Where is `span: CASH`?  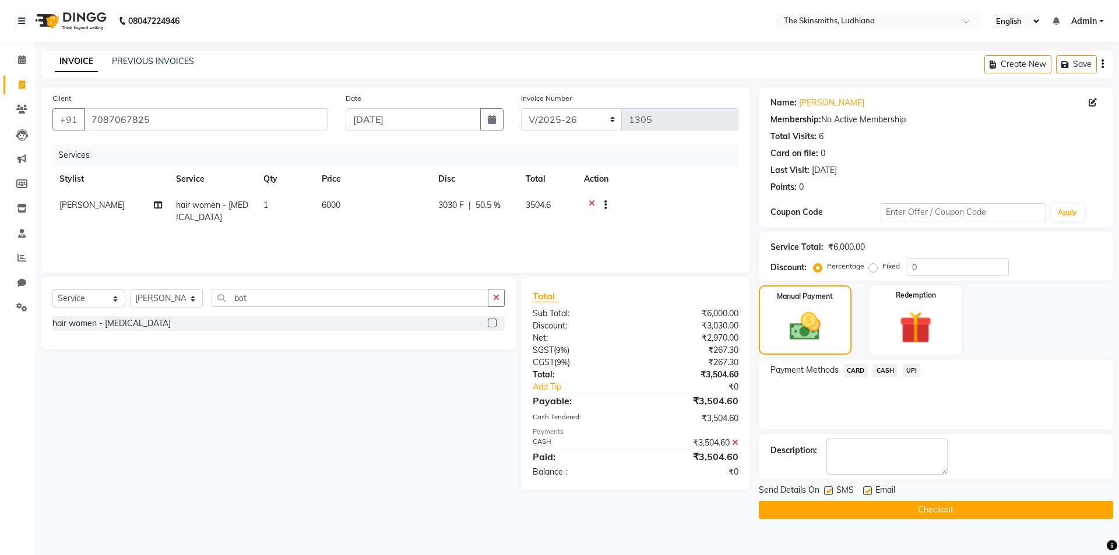 span: CASH is located at coordinates (884, 371).